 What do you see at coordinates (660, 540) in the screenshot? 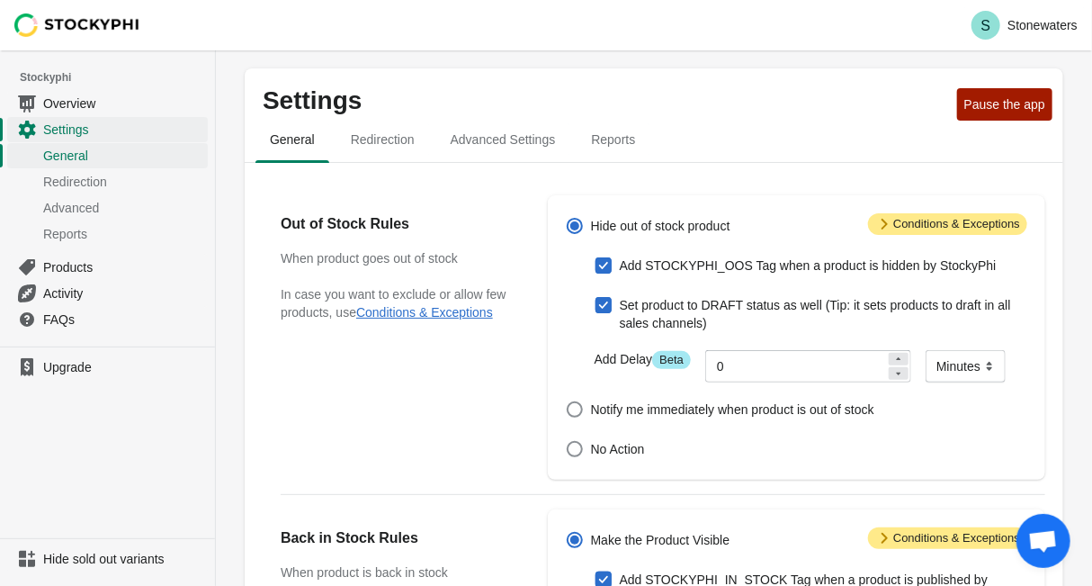
I see `span: Make the Product Visible` at bounding box center [660, 540].